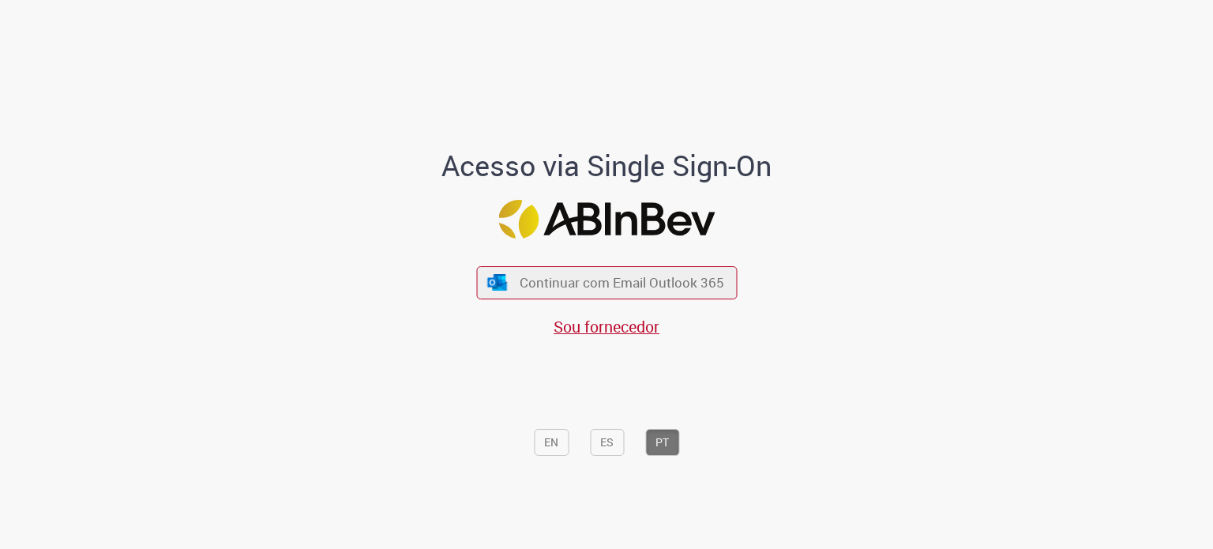 This screenshot has width=1213, height=549. What do you see at coordinates (497, 282) in the screenshot?
I see `img: ícone Azure/Microsoft 360` at bounding box center [497, 282].